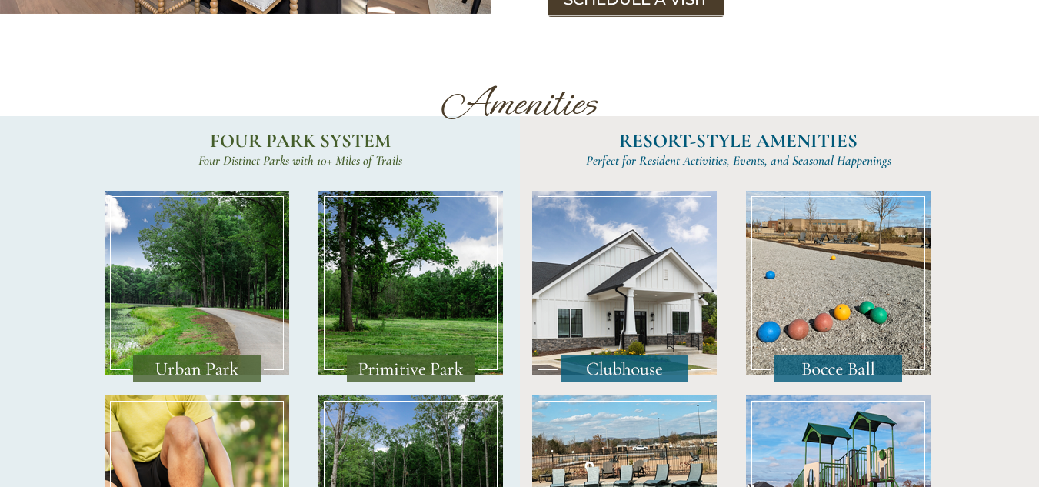 This screenshot has width=1039, height=487. What do you see at coordinates (738, 145) in the screenshot?
I see `h2: RESORT-STYLE AMENITIES` at bounding box center [738, 145].